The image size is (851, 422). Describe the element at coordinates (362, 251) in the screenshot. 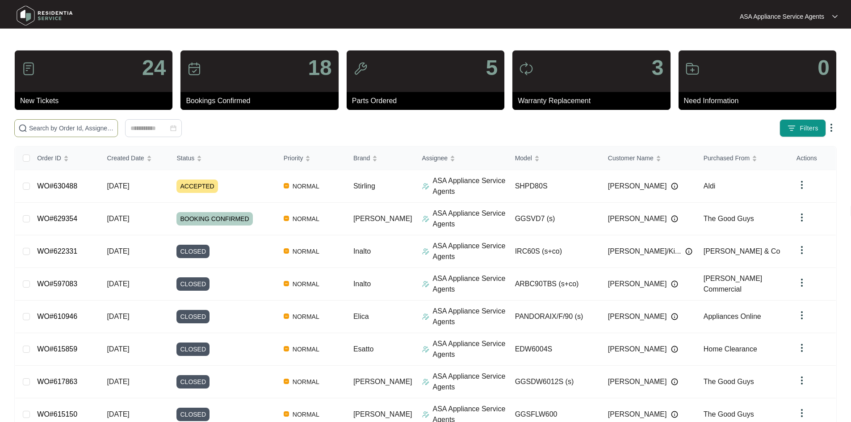

I see `span: Inalto` at that location.